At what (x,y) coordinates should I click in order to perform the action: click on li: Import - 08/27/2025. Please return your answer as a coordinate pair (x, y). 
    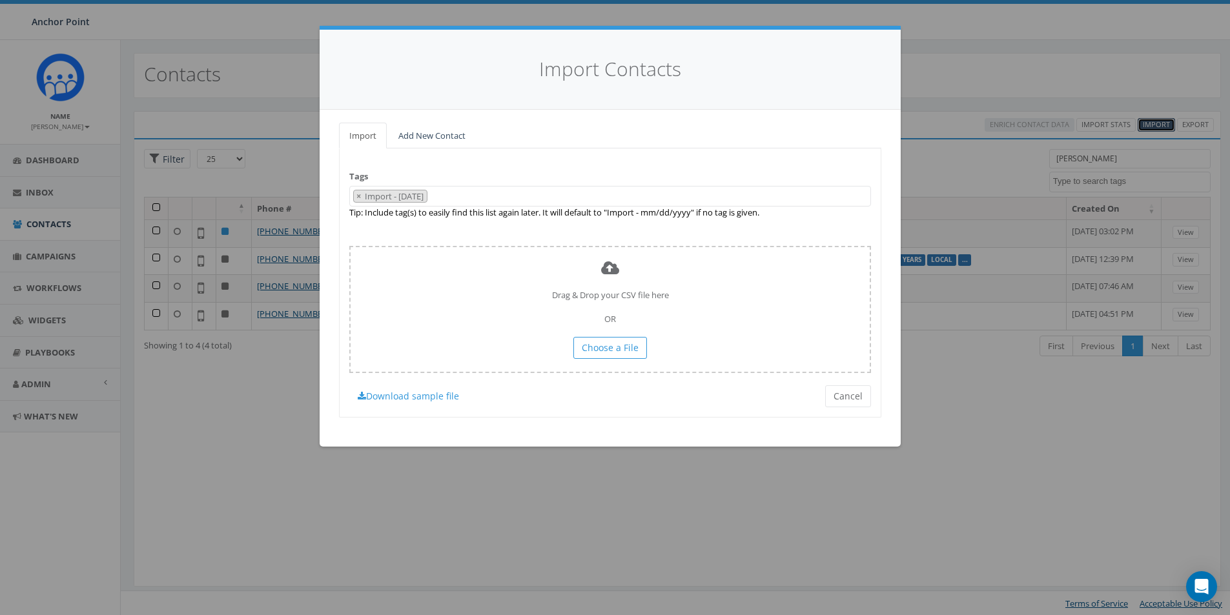
    Looking at the image, I should click on (390, 196).